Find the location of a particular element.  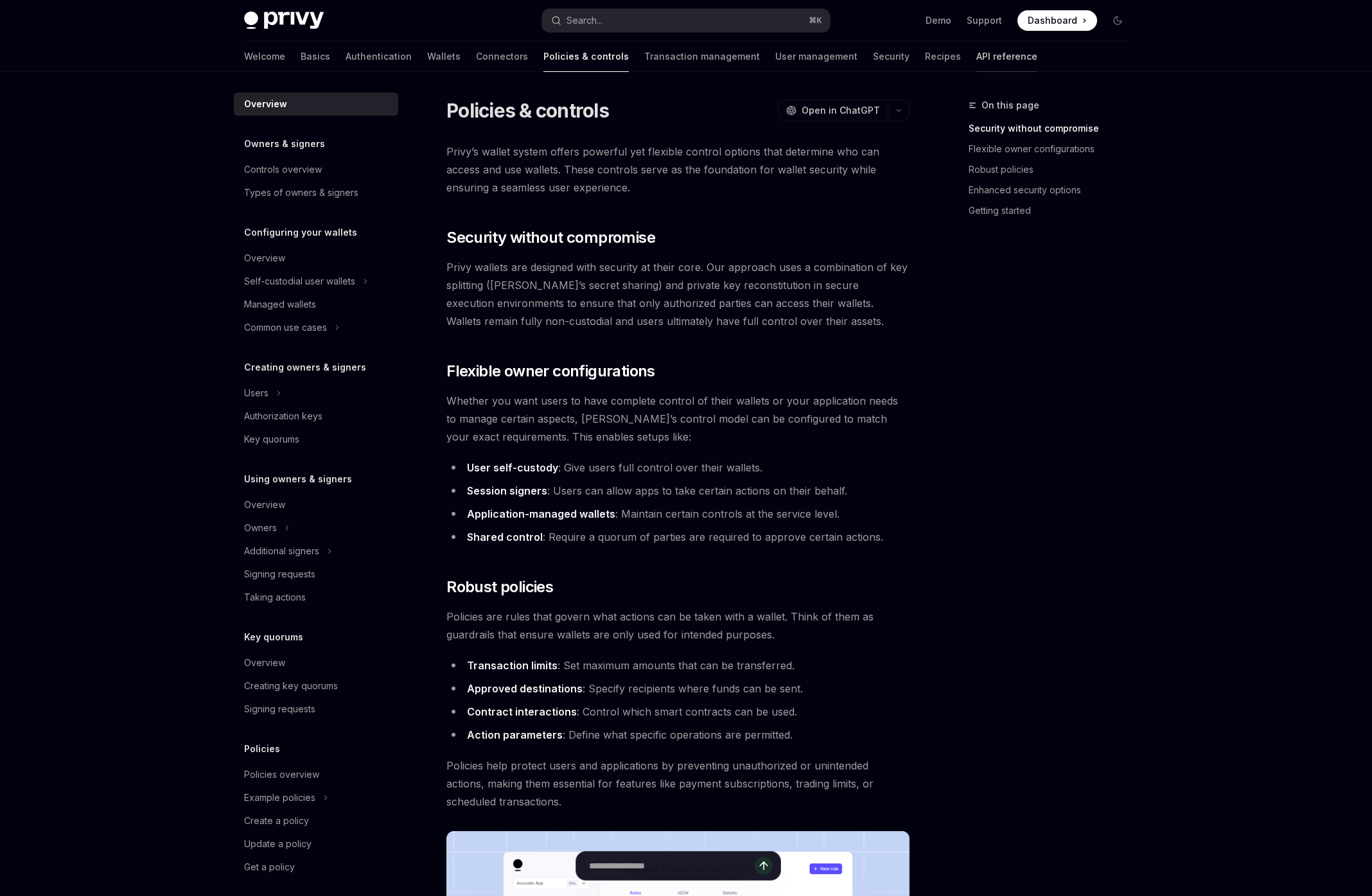

a: Taking actions is located at coordinates (316, 597).